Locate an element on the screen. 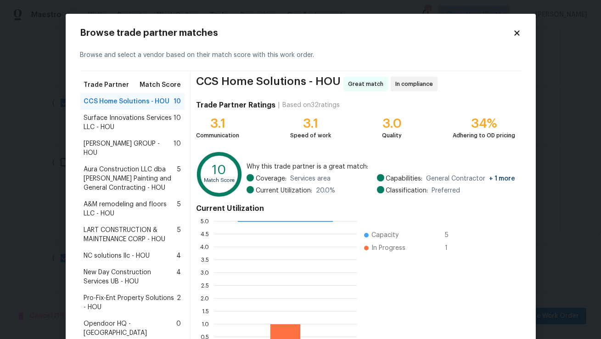 The image size is (601, 339). span: 20.0 % is located at coordinates (326, 191).